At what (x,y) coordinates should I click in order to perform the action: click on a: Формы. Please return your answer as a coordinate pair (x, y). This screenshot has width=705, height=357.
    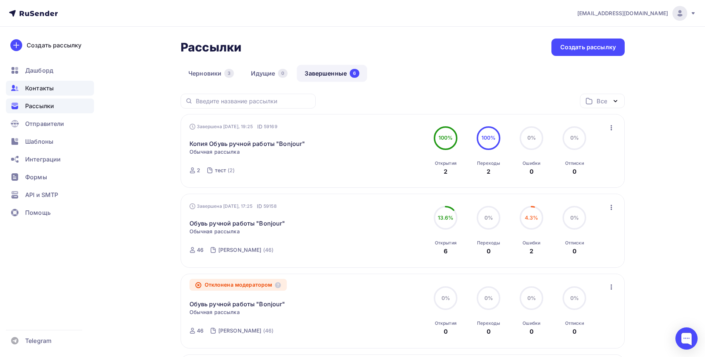
    Looking at the image, I should click on (50, 177).